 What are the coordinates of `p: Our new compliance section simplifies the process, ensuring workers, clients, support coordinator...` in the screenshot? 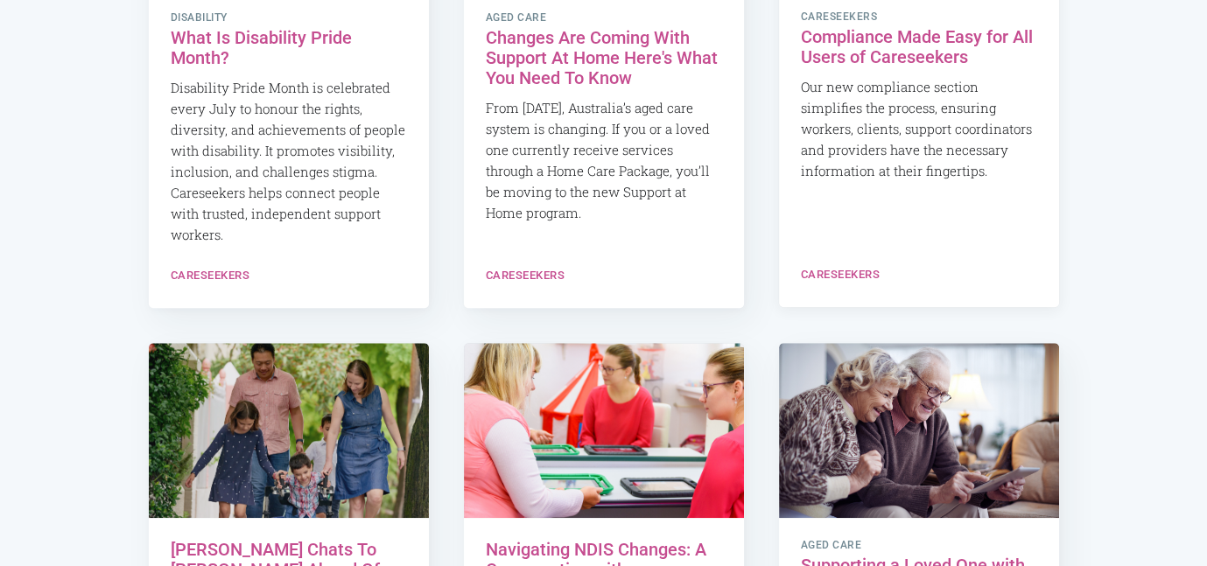 It's located at (919, 129).